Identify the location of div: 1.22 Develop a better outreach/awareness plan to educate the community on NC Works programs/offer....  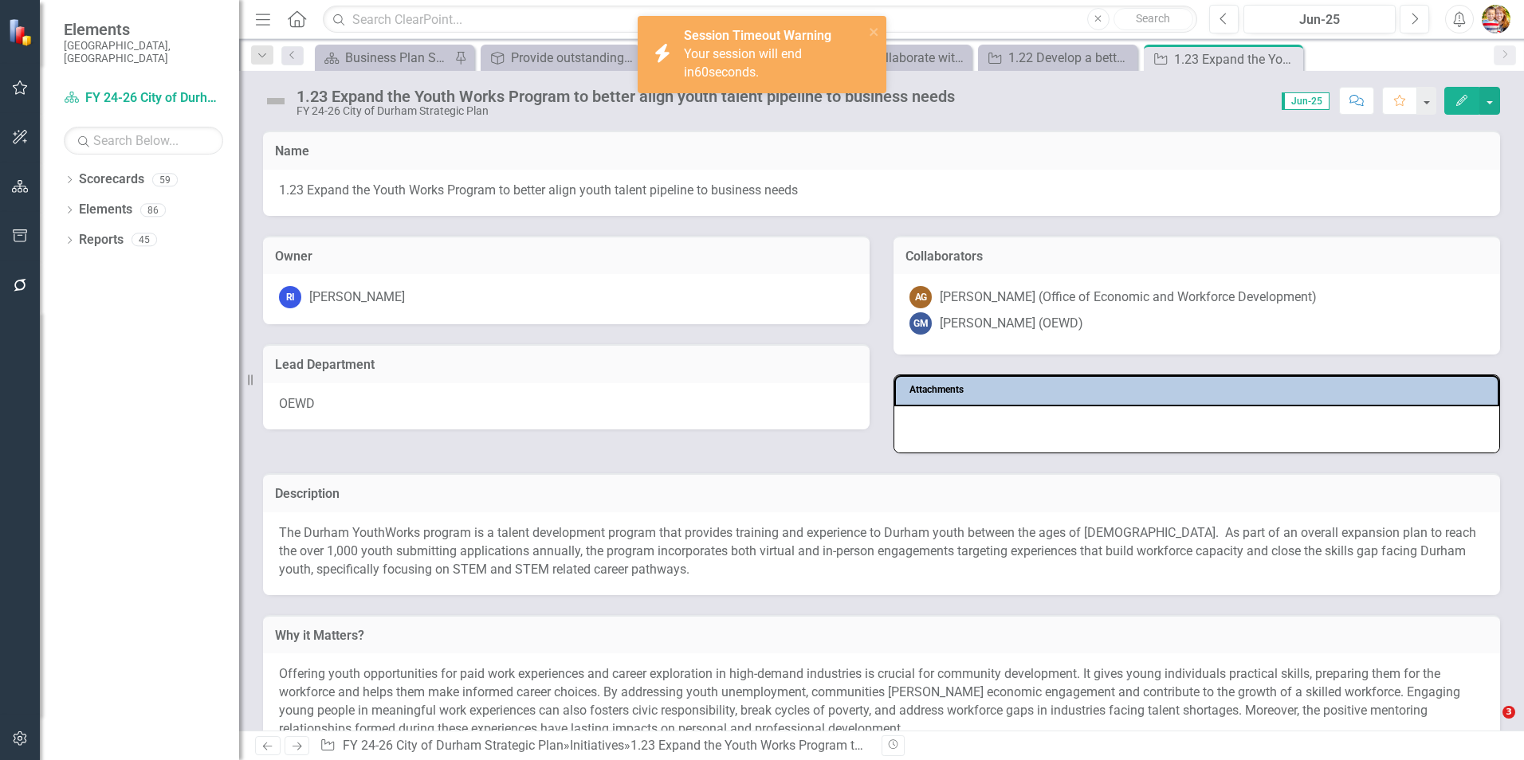
(1070, 57).